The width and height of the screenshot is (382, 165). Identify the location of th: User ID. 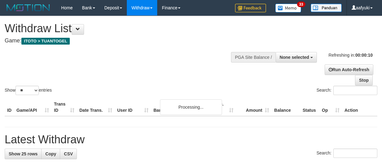
(133, 107).